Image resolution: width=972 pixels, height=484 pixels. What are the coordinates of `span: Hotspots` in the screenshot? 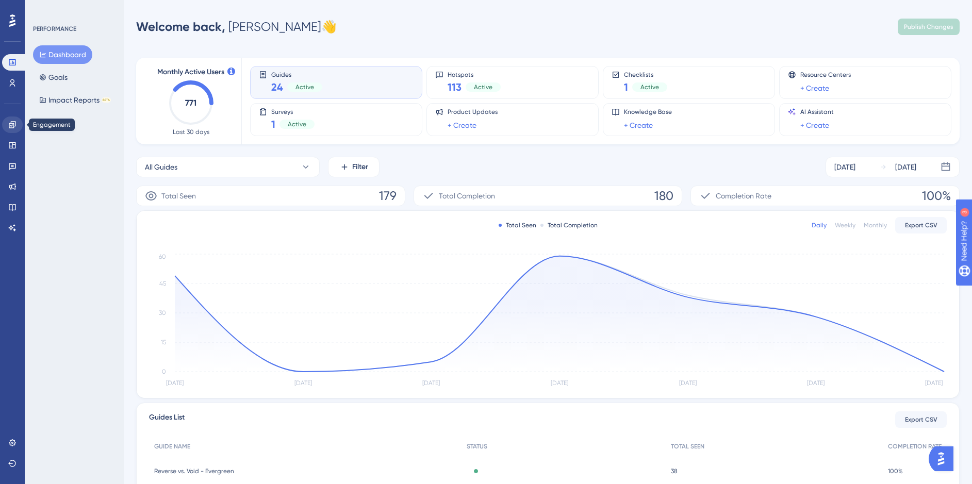 It's located at (474, 74).